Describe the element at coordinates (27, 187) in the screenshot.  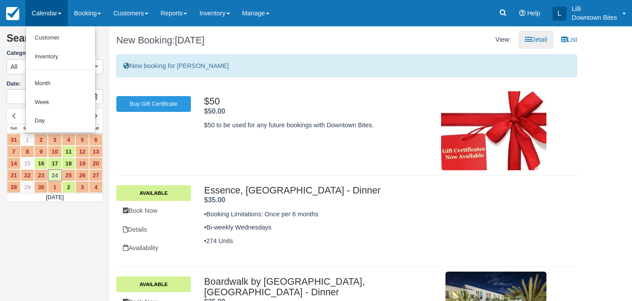
I see `a: 29` at that location.